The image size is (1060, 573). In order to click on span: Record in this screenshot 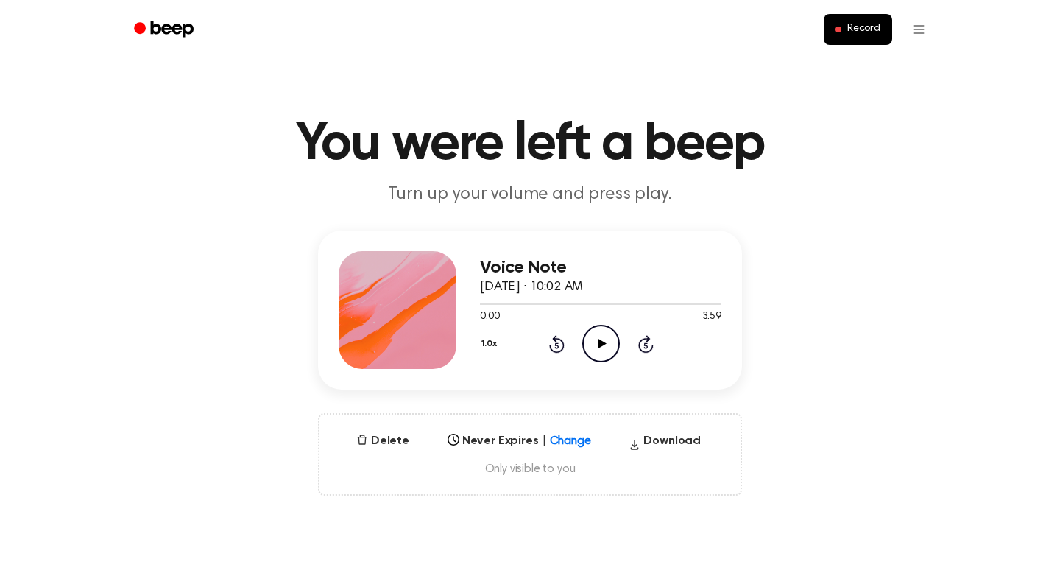, I will do `click(863, 29)`.